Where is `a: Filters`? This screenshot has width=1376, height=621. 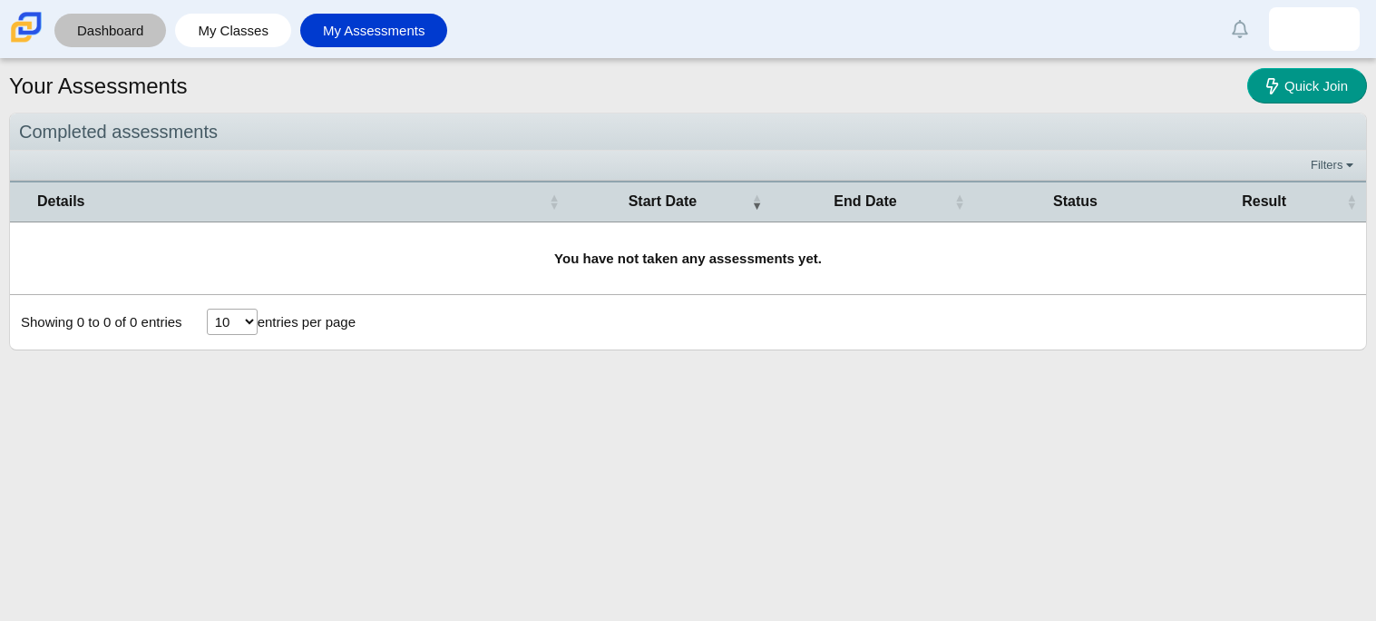
a: Filters is located at coordinates (1334, 165).